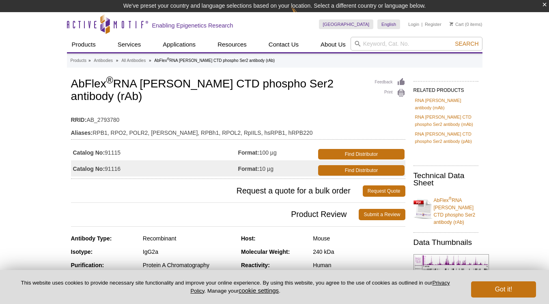  Describe the element at coordinates (103, 61) in the screenshot. I see `a: Antibodies` at that location.